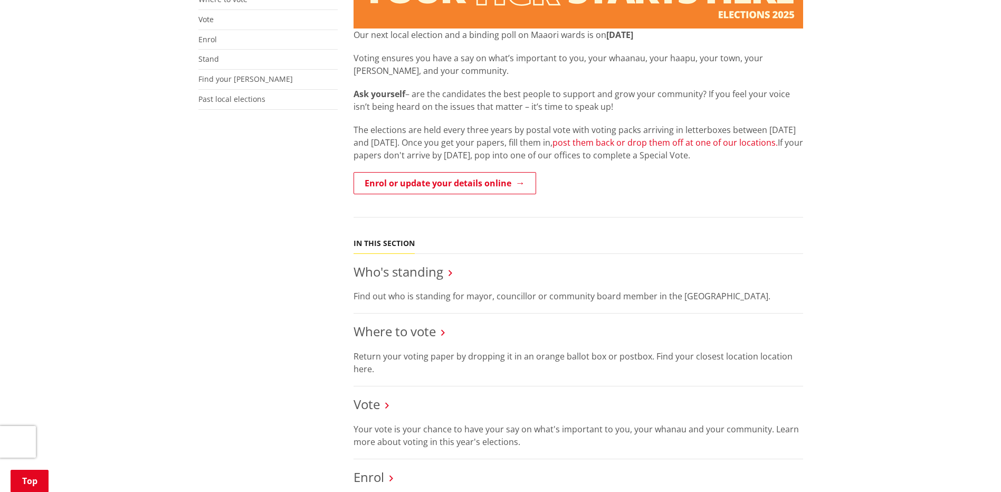  Describe the element at coordinates (30, 481) in the screenshot. I see `a: Top` at that location.